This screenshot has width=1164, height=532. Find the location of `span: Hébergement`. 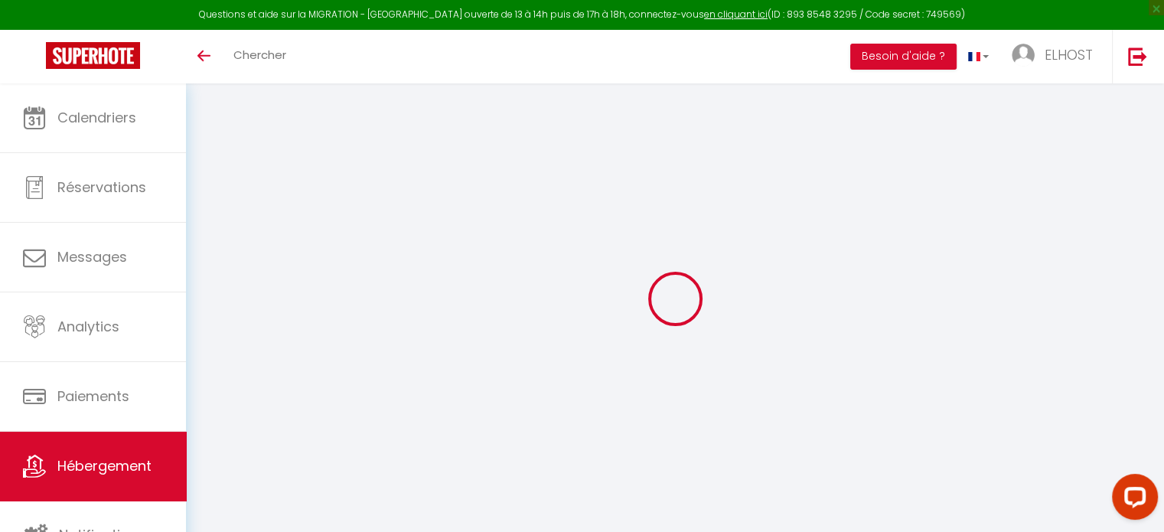

span: Hébergement is located at coordinates (104, 465).